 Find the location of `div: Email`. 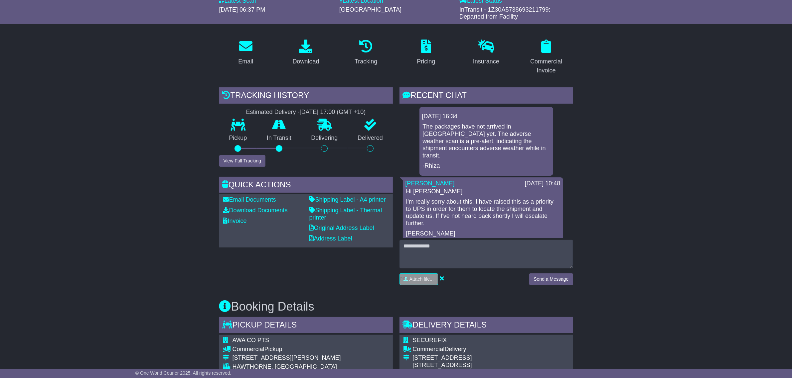

div: Email is located at coordinates (245, 62).